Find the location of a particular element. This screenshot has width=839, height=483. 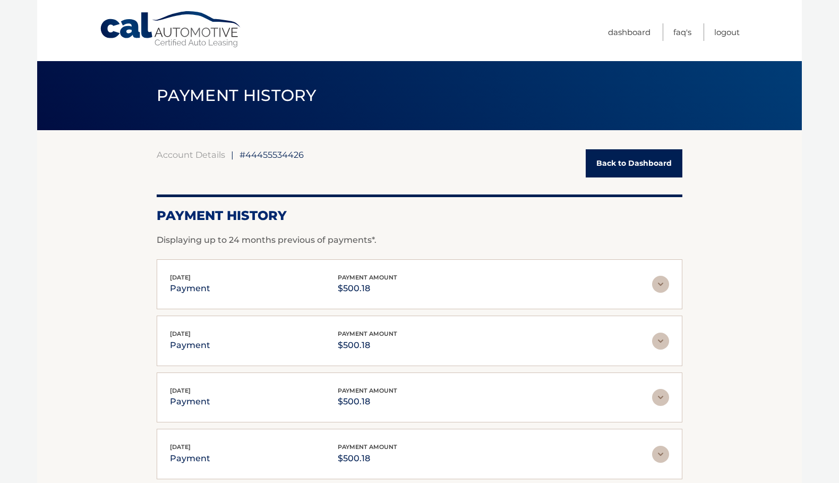

span: #44455534426 is located at coordinates (271, 155).